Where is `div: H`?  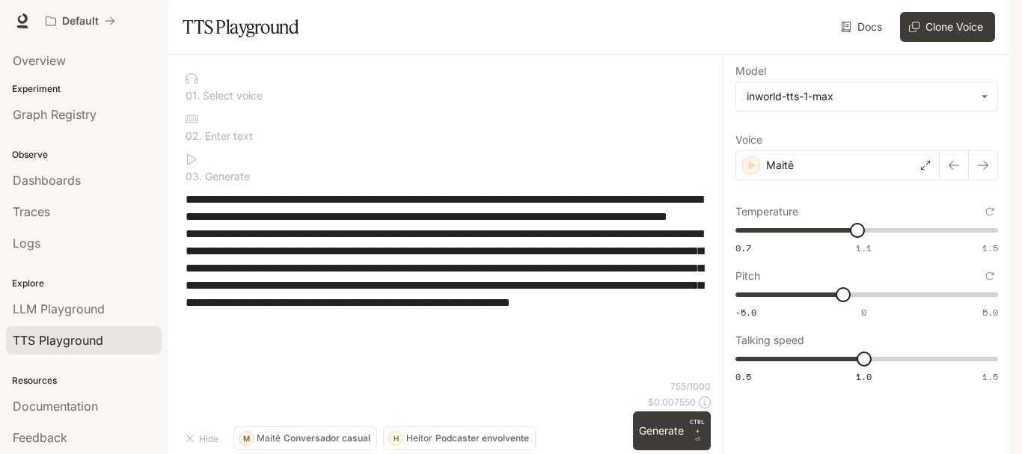 div: H is located at coordinates (396, 438).